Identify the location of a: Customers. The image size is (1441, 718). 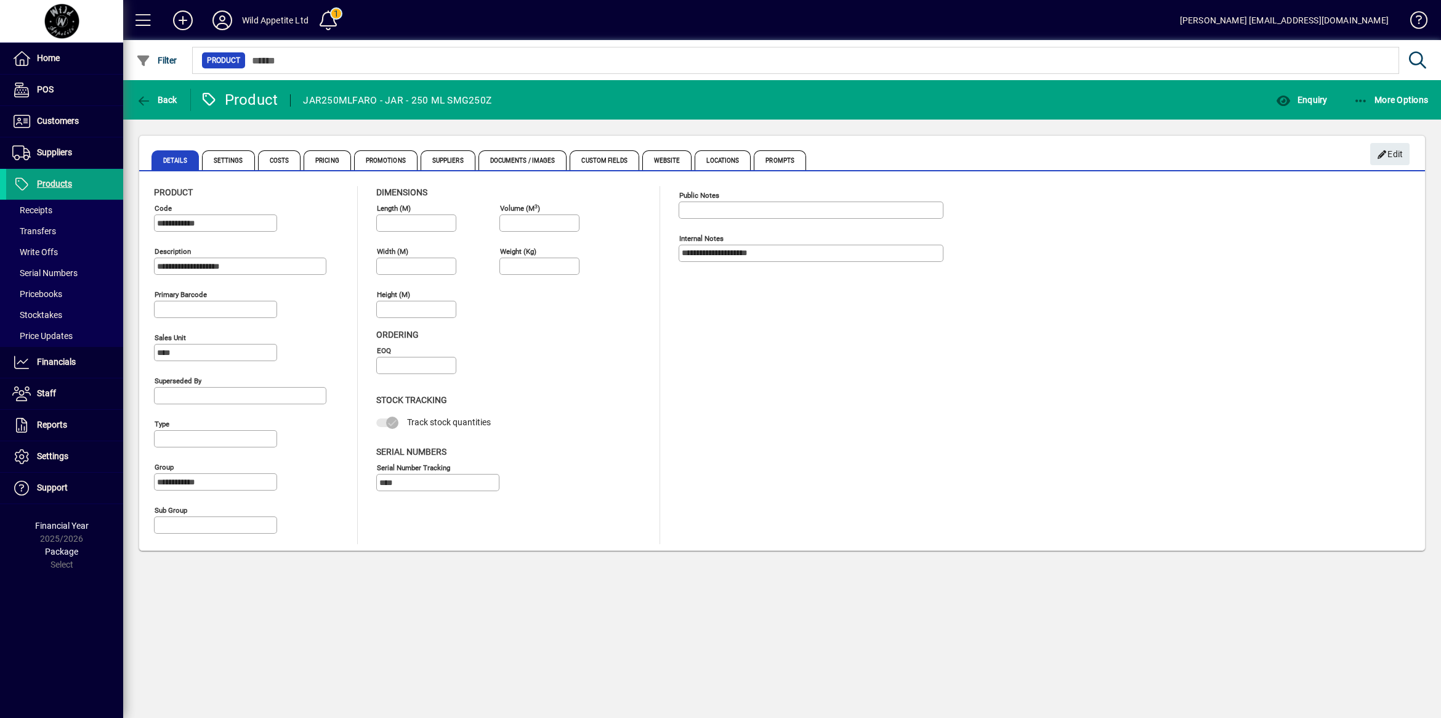
(65, 121).